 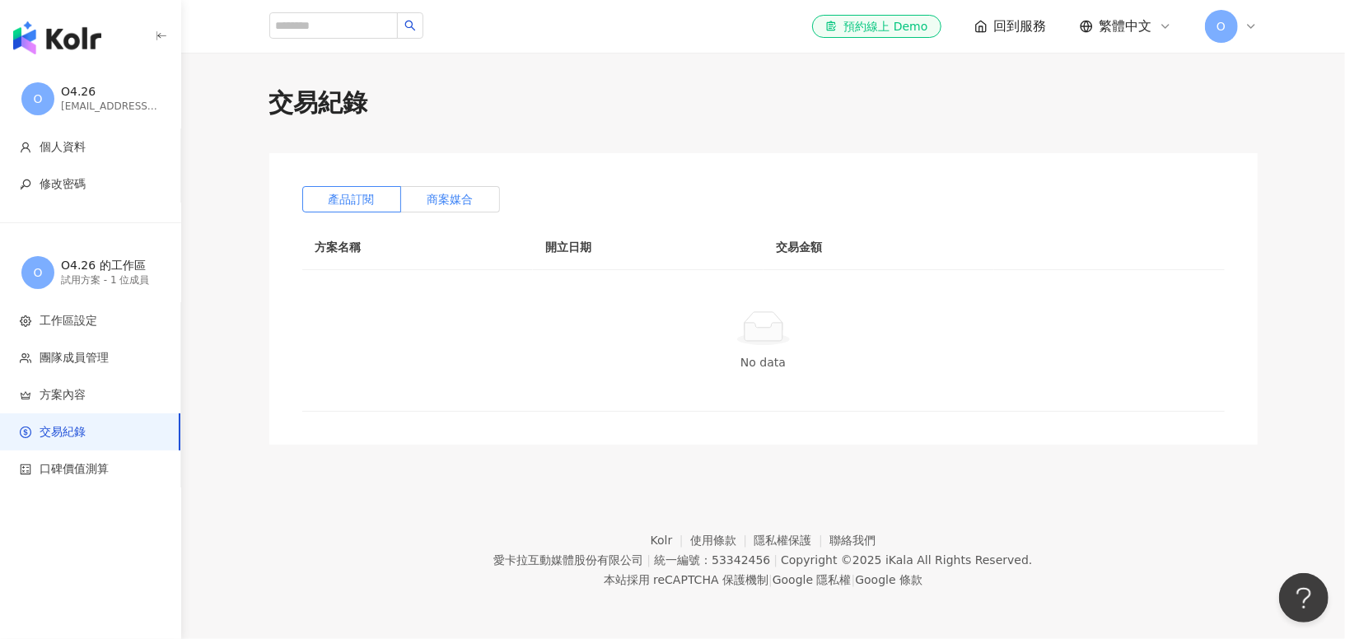 I want to click on div: O4.26 的工作區, so click(x=110, y=266).